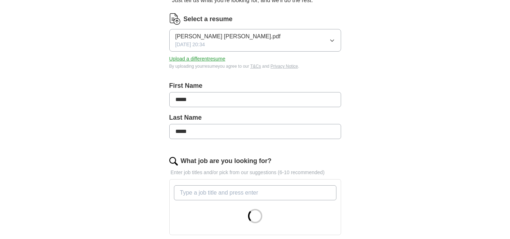 This screenshot has width=510, height=239. Describe the element at coordinates (255, 172) in the screenshot. I see `p: Enter job titles and/or pick from our suggestions (6-10 recommended)` at that location.